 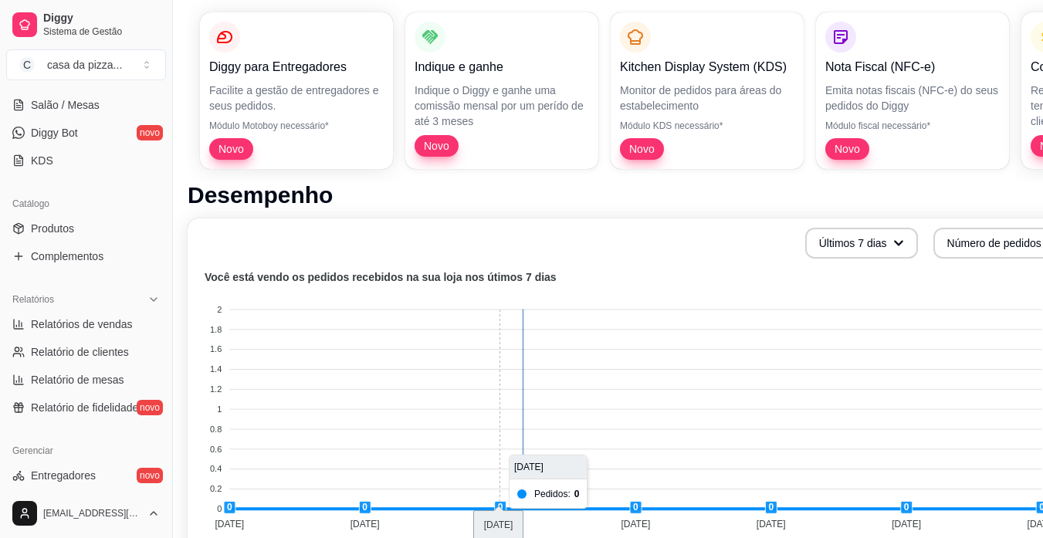 What do you see at coordinates (913, 126) in the screenshot?
I see `p: Módulo fiscal necessário*` at bounding box center [913, 126].